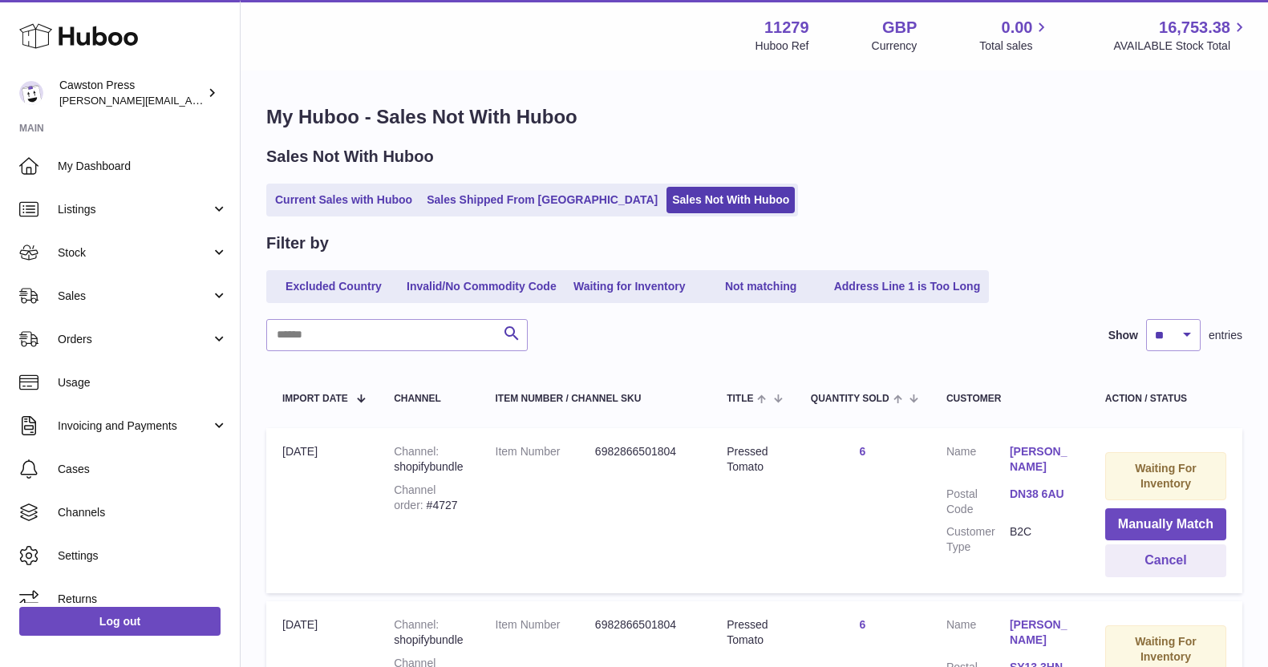 The height and width of the screenshot is (667, 1268). What do you see at coordinates (428, 498) in the screenshot?
I see `div: #4727` at bounding box center [428, 498].